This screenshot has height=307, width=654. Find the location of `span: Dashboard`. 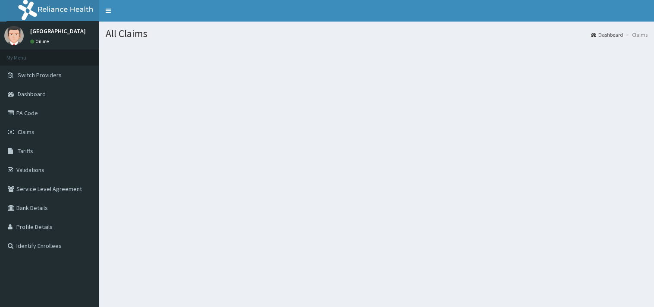

span: Dashboard is located at coordinates (31, 94).